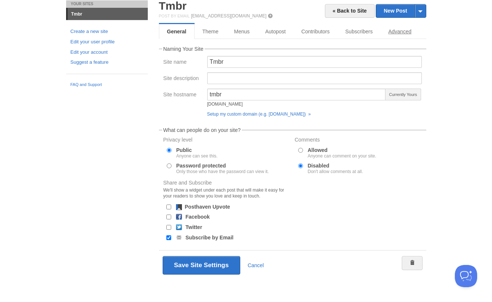 The height and width of the screenshot is (302, 492). I want to click on label: Public, so click(197, 153).